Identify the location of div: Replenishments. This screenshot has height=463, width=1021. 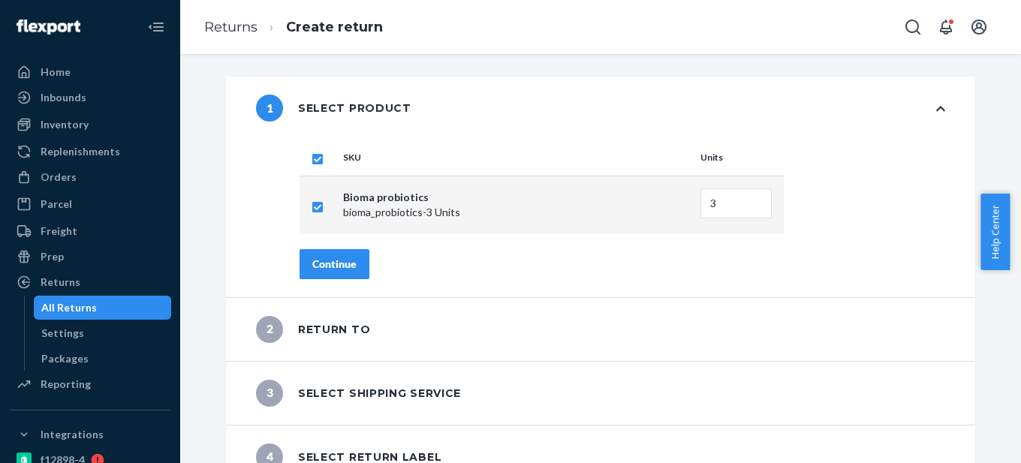
(80, 152).